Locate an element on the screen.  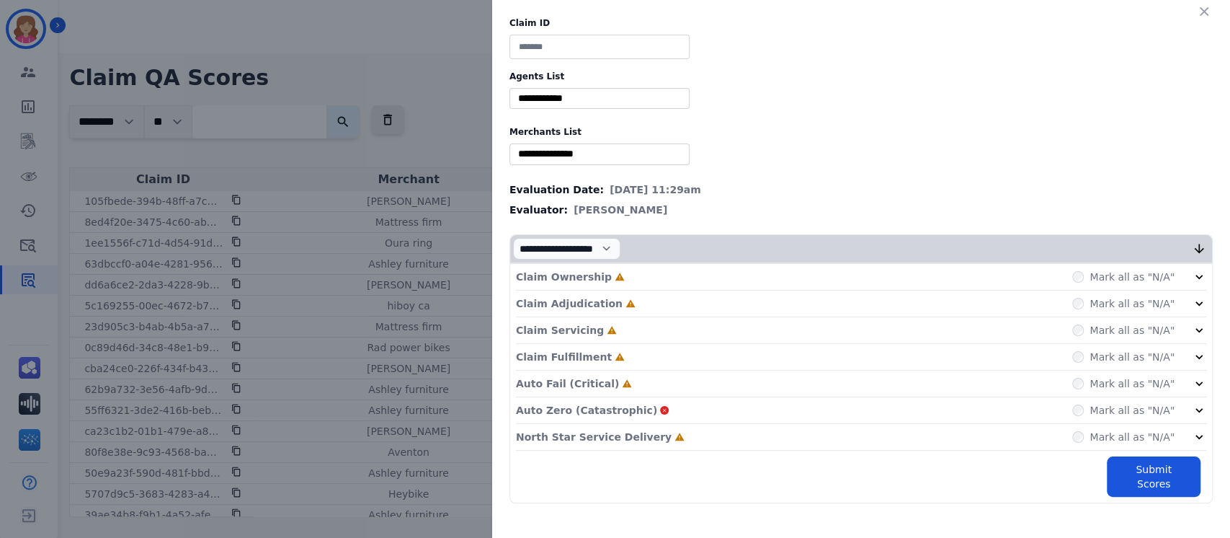
p: Auto Zero (Catastrophic) is located at coordinates (587, 410).